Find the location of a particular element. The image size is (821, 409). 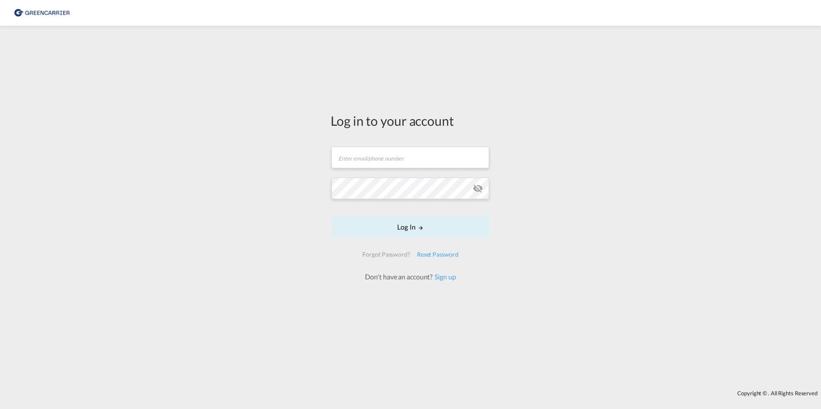

div: Log in to your account is located at coordinates (411, 121).